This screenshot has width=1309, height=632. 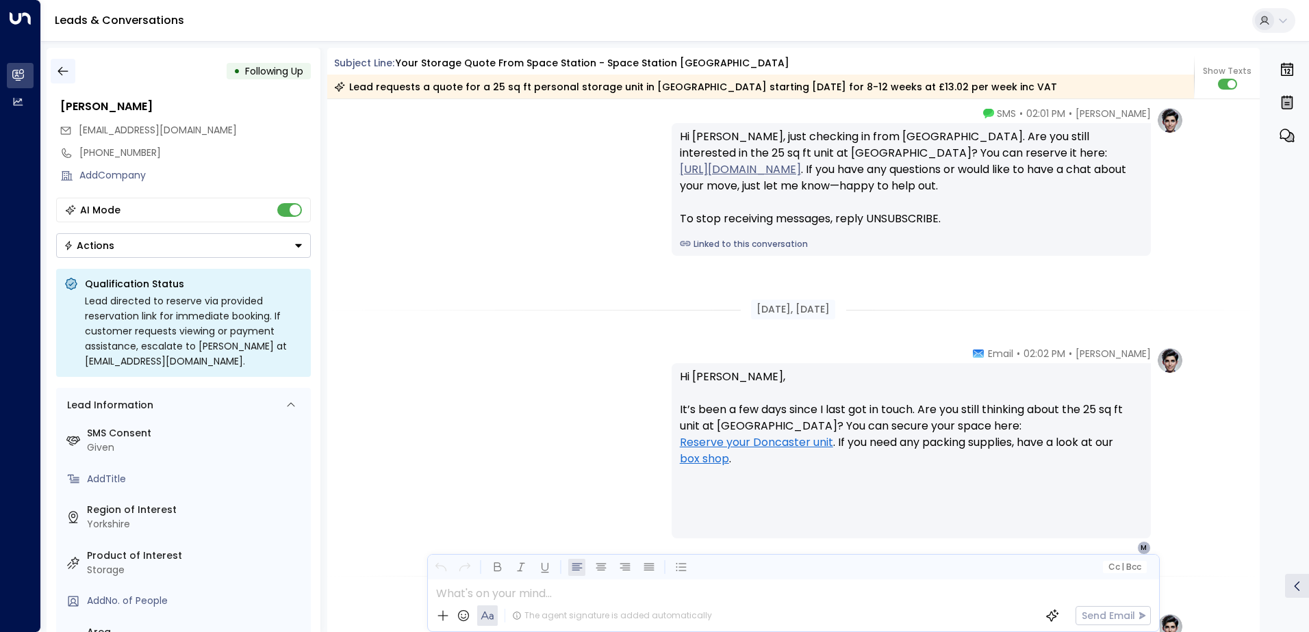 I want to click on div: M, so click(x=1144, y=548).